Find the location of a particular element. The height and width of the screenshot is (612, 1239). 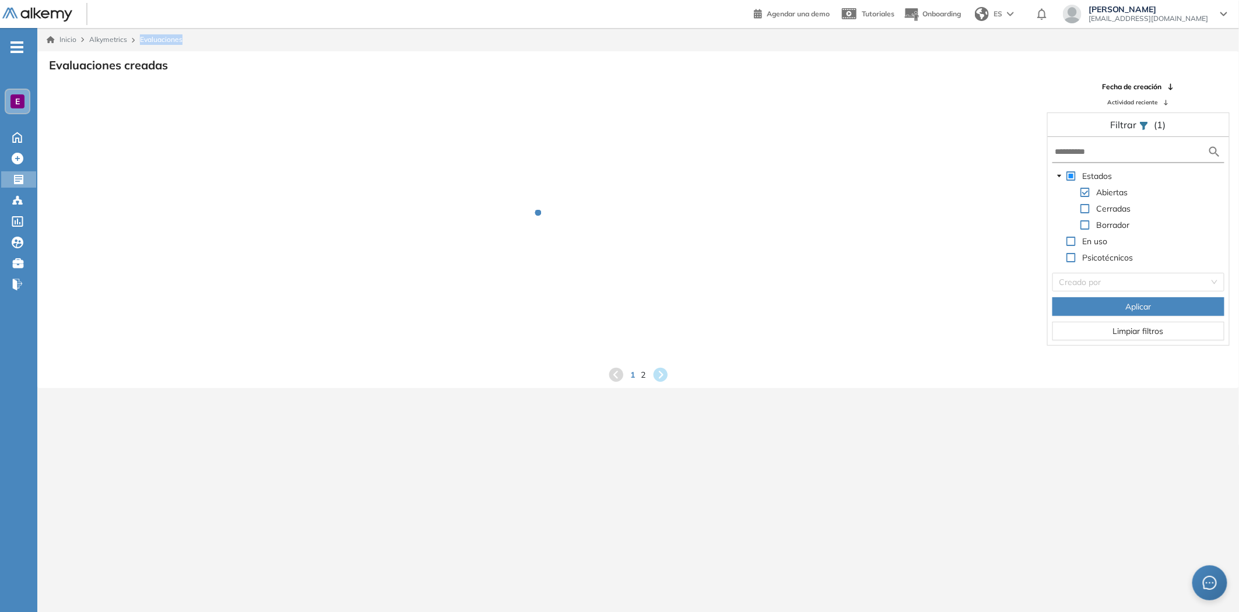

span: Abiertas is located at coordinates (1112, 192).